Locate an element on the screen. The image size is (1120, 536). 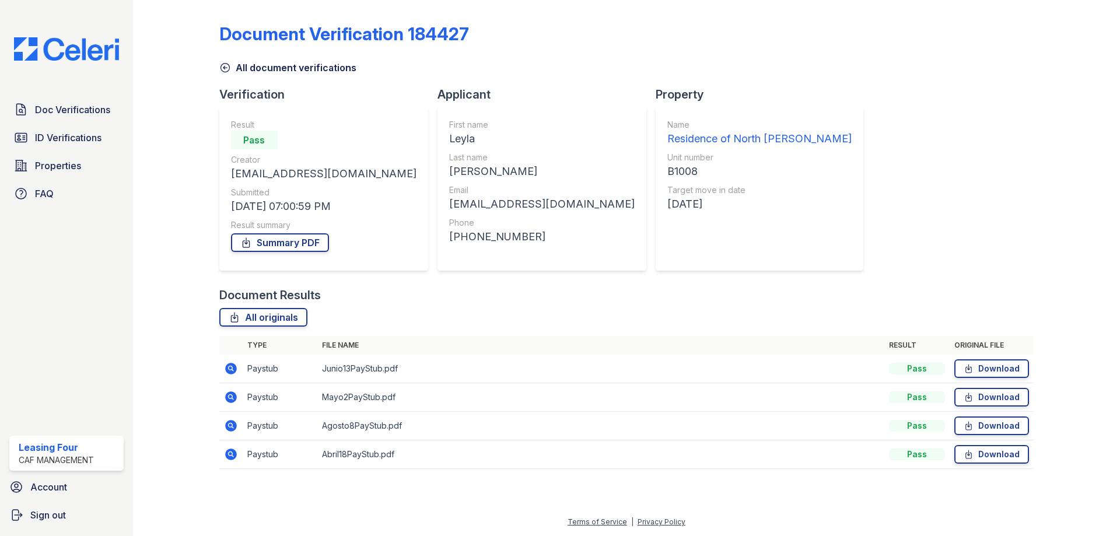
a: All originals is located at coordinates (263, 317).